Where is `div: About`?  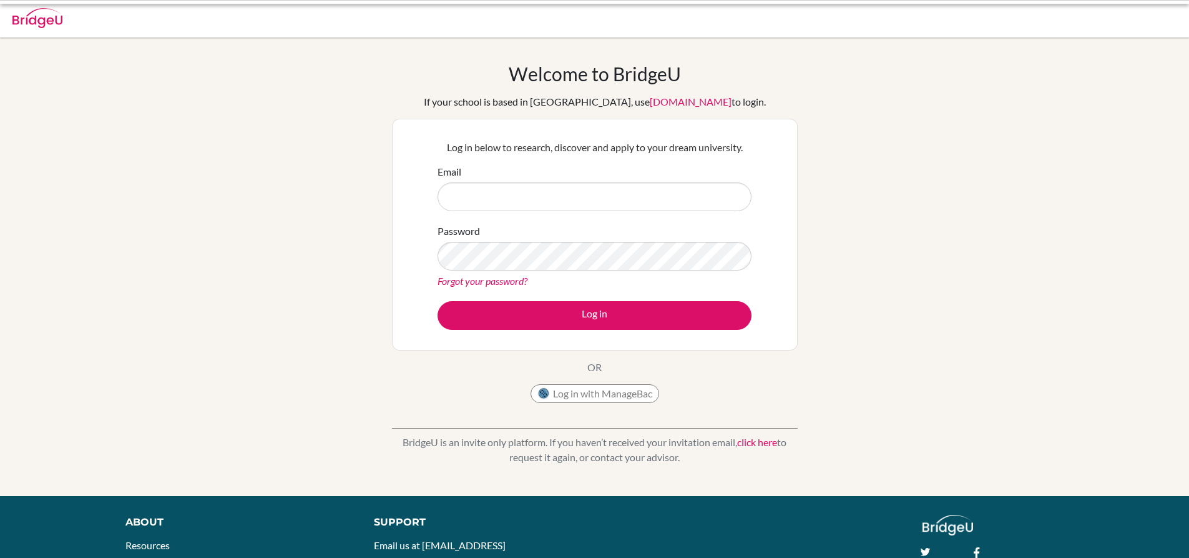
div: About is located at coordinates (235, 522).